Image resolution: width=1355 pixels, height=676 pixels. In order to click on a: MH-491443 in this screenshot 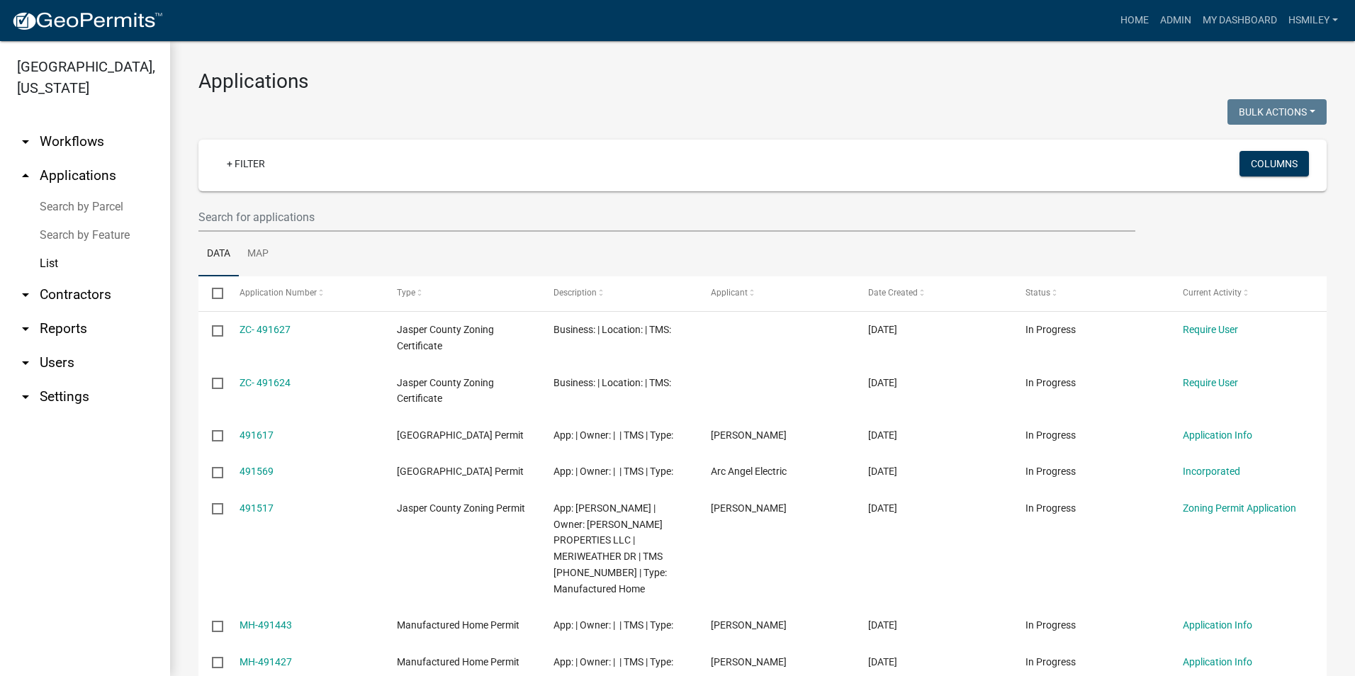, I will do `click(266, 625)`.